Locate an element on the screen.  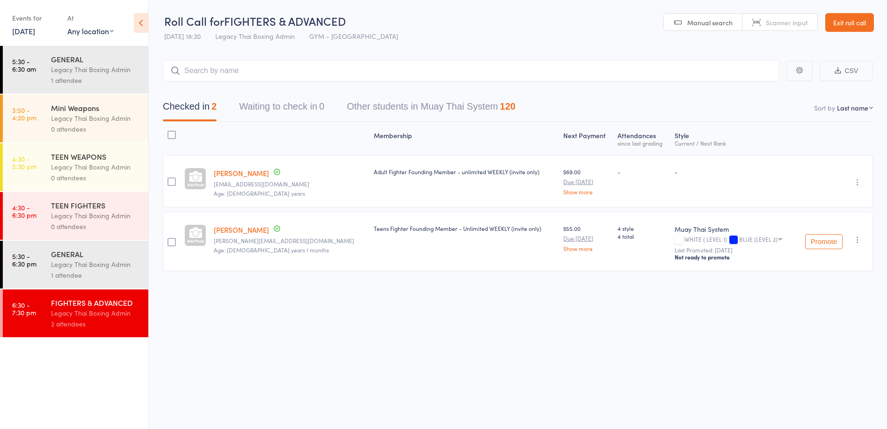
div: Last name is located at coordinates (853, 108).